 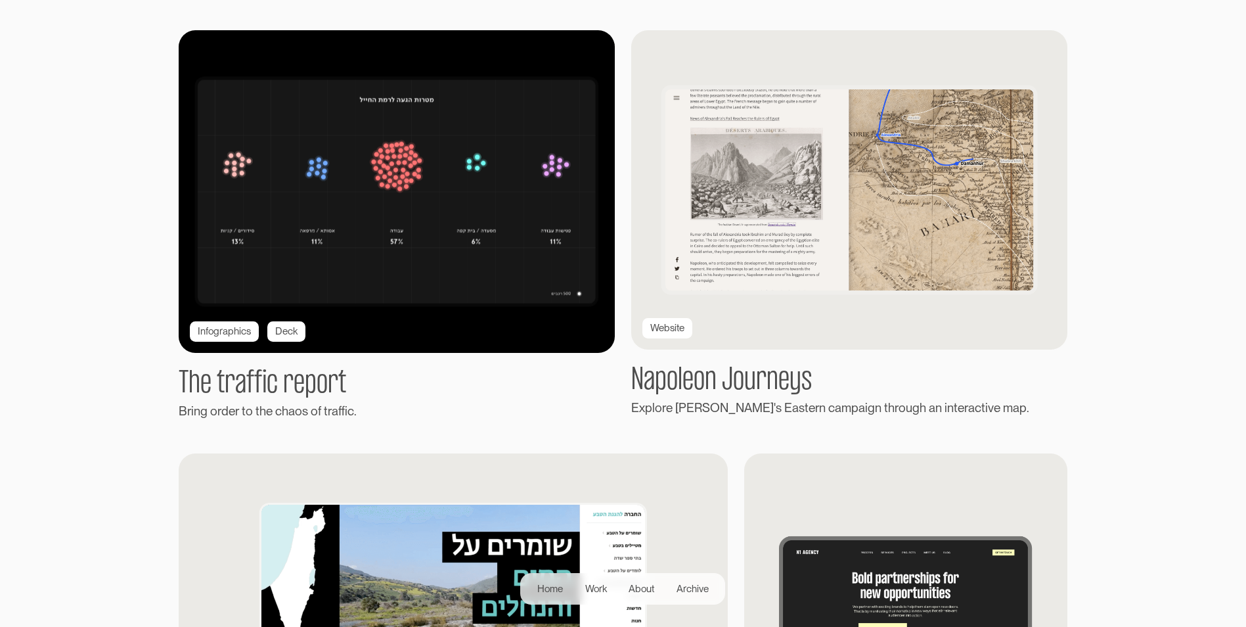 I want to click on h1: The traffic report, so click(x=396, y=384).